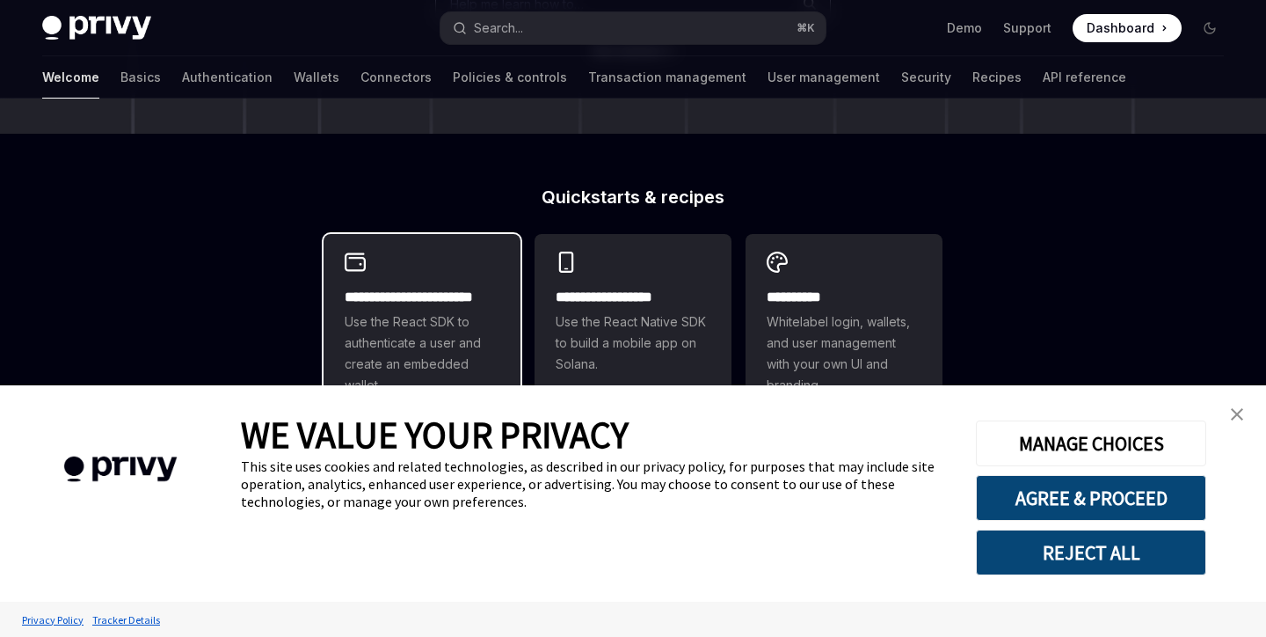  Describe the element at coordinates (1027, 28) in the screenshot. I see `a: Support` at that location.